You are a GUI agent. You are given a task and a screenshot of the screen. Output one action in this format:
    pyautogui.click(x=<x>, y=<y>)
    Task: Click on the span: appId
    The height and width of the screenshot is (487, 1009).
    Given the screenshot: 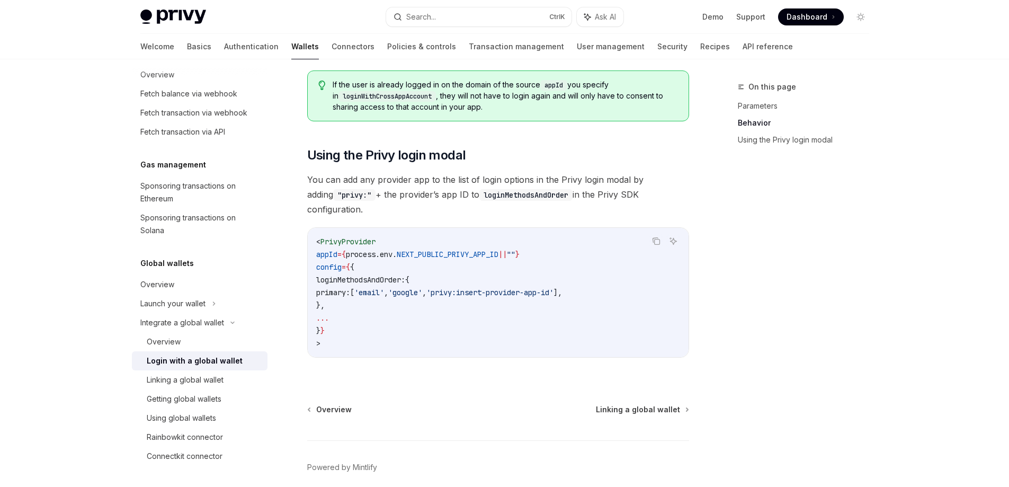 What is the action you would take?
    pyautogui.click(x=327, y=254)
    